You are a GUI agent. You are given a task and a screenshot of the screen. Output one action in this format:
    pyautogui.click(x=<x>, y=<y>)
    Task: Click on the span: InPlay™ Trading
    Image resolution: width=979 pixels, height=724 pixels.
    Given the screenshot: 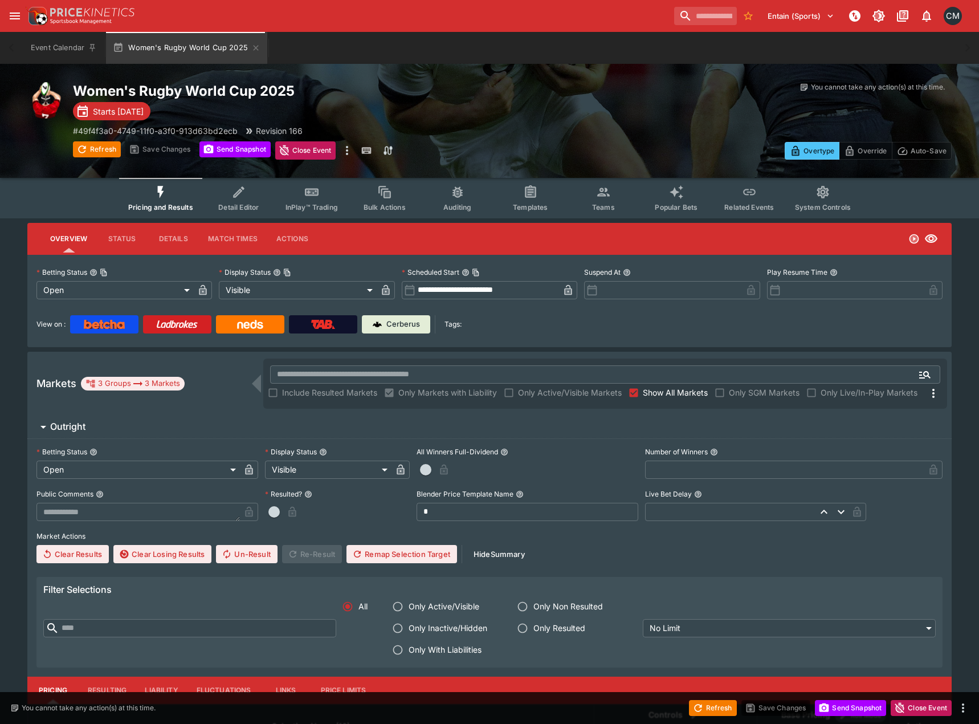 What is the action you would take?
    pyautogui.click(x=312, y=207)
    